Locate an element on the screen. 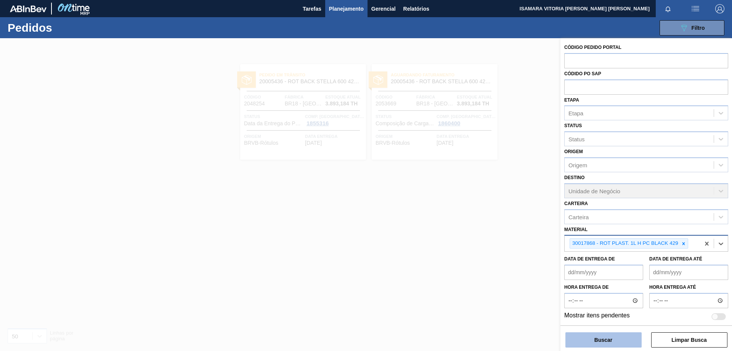 The height and width of the screenshot is (351, 732). label: Código Pedido Portal is located at coordinates (593, 47).